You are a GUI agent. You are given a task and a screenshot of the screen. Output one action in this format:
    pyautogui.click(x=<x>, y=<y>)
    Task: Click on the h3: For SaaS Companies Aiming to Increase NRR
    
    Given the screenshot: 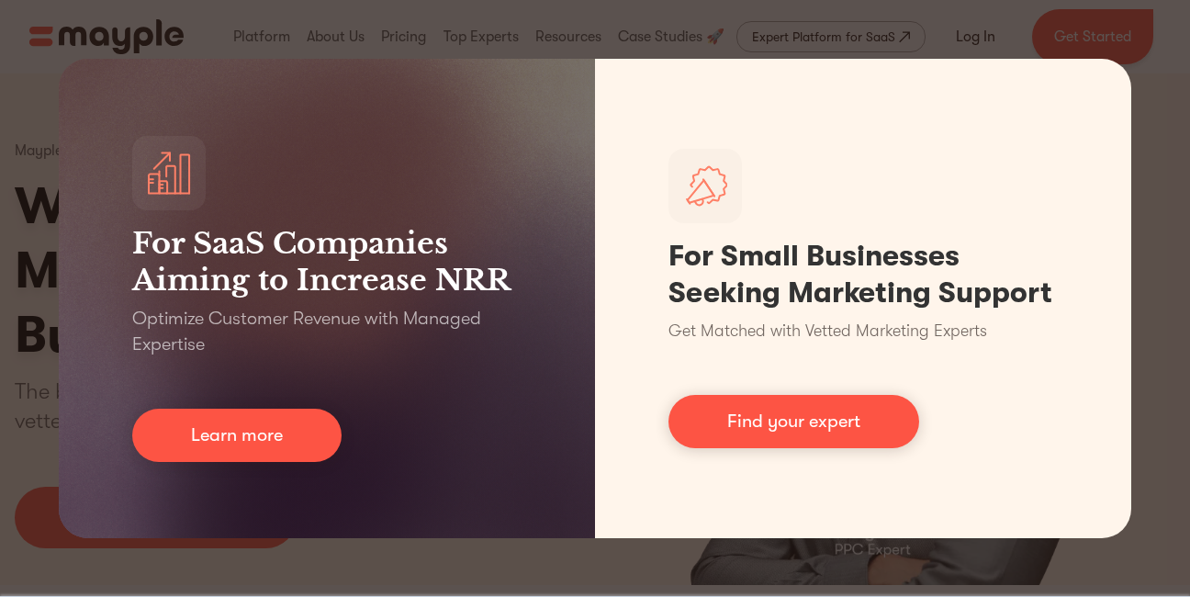 What is the action you would take?
    pyautogui.click(x=327, y=262)
    